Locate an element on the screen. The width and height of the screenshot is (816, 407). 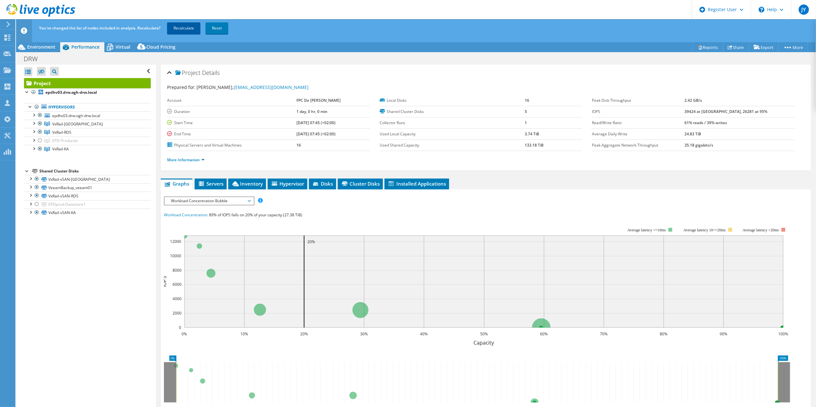
text: 4000 is located at coordinates (177, 299).